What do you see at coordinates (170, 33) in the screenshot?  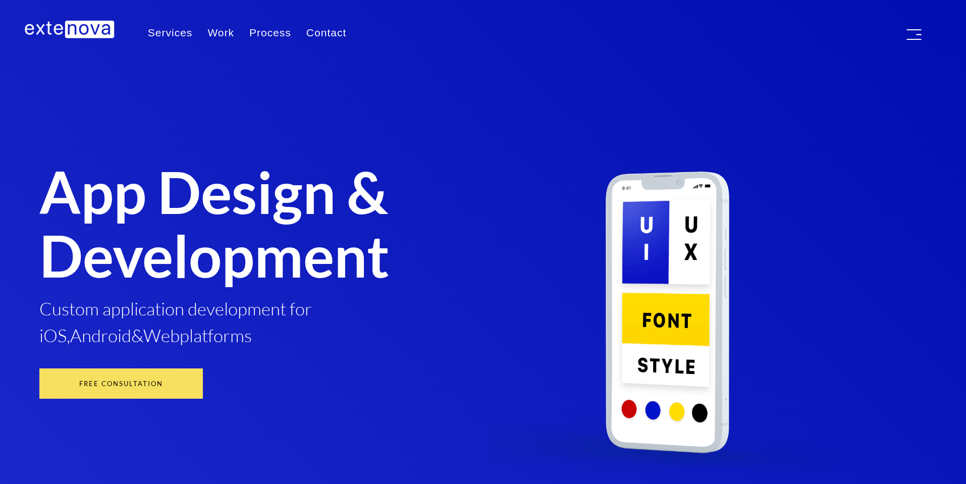 I see `a: Services` at bounding box center [170, 33].